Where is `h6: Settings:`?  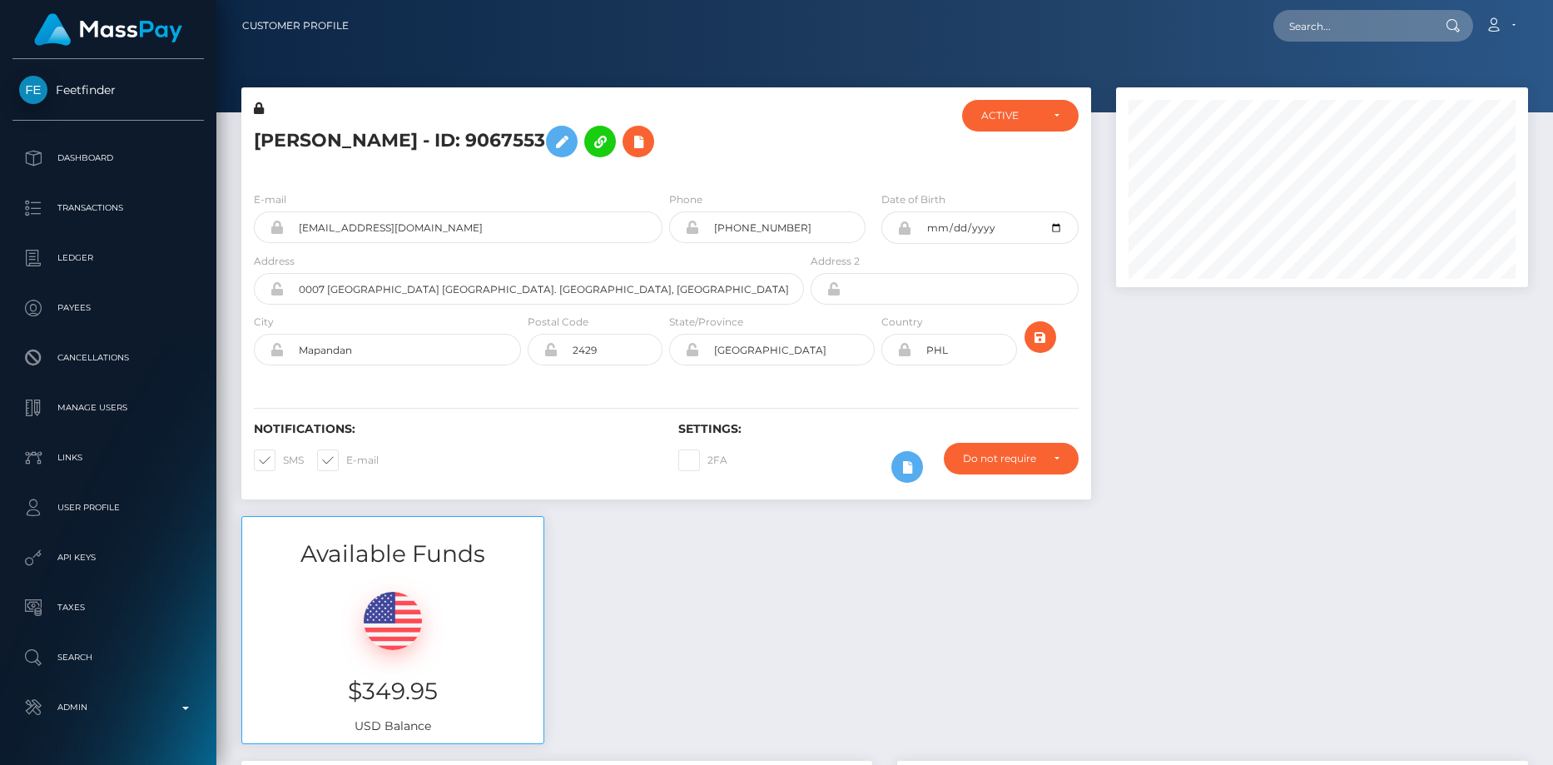
h6: Settings: is located at coordinates (878, 429).